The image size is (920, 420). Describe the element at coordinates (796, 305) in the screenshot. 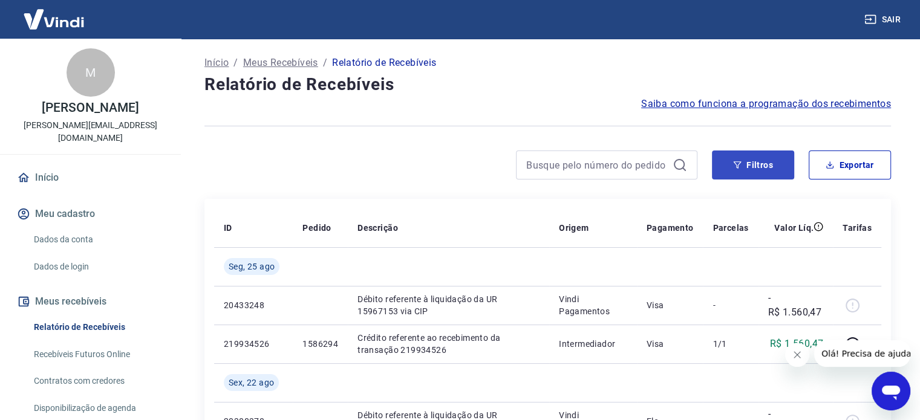

I see `p: -R$ 1.560,47` at that location.